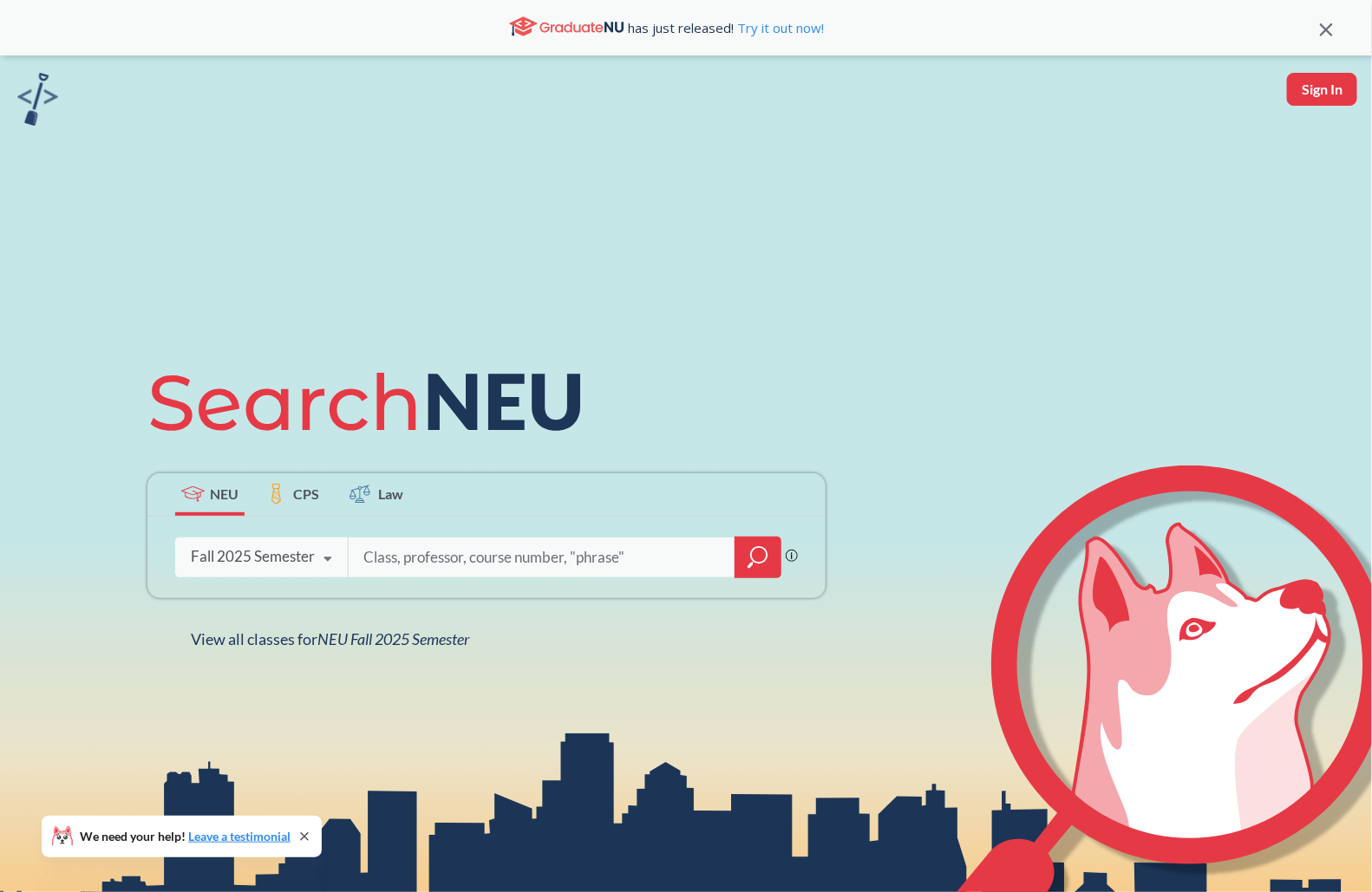 The height and width of the screenshot is (892, 1372). What do you see at coordinates (185, 837) in the screenshot?
I see `span: We need your help!` at bounding box center [185, 837].